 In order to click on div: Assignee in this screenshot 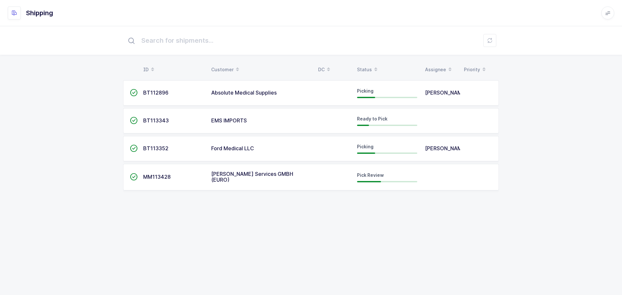, I will do `click(441, 70)`.